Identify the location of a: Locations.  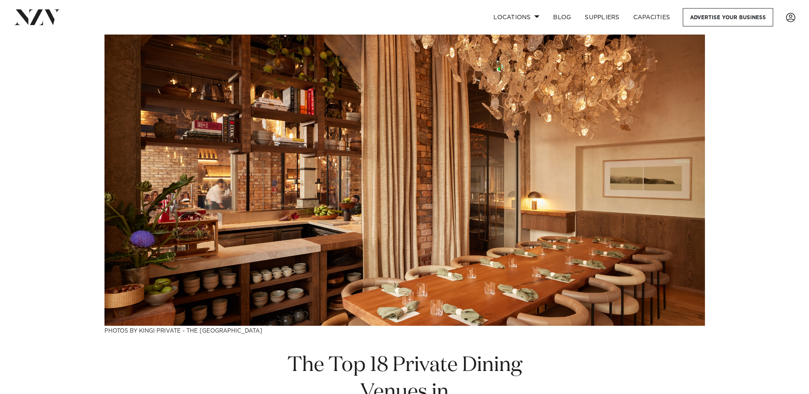
(516, 17).